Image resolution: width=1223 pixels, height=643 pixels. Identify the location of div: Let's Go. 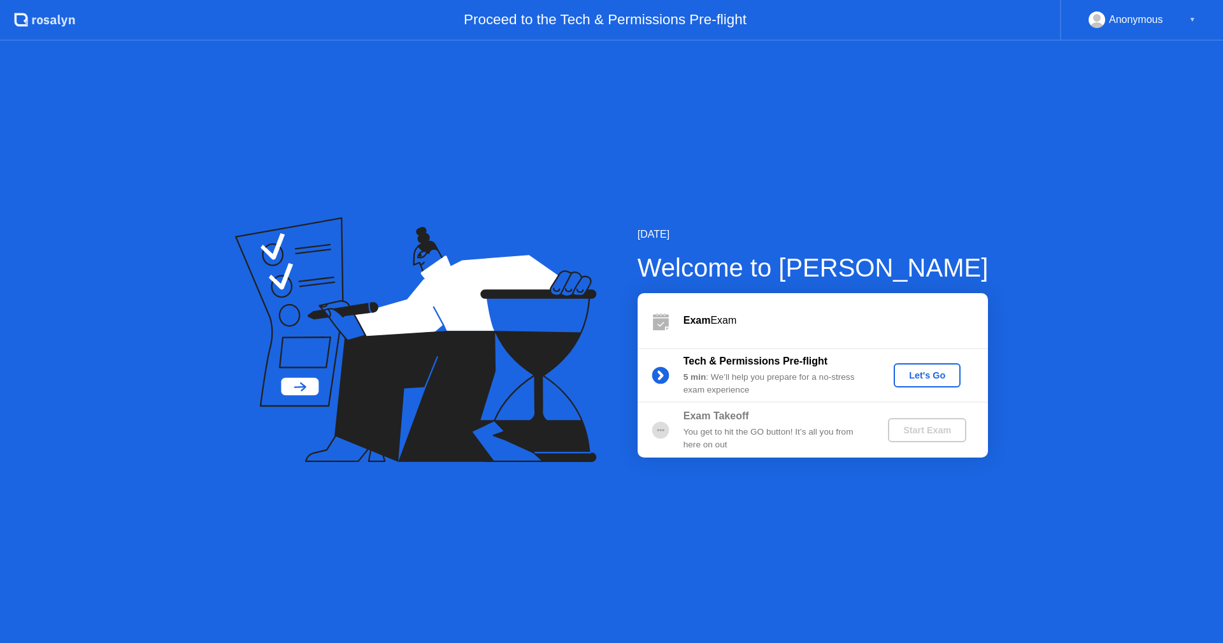
(927, 375).